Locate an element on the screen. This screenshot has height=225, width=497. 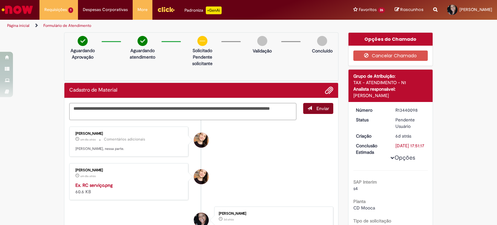
div: Analista responsável: is located at coordinates (391, 89).